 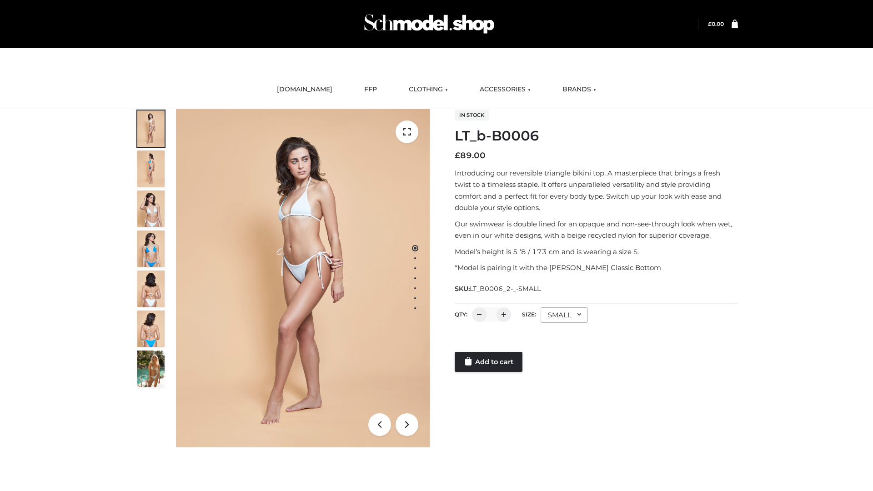 I want to click on label: Size:, so click(x=529, y=314).